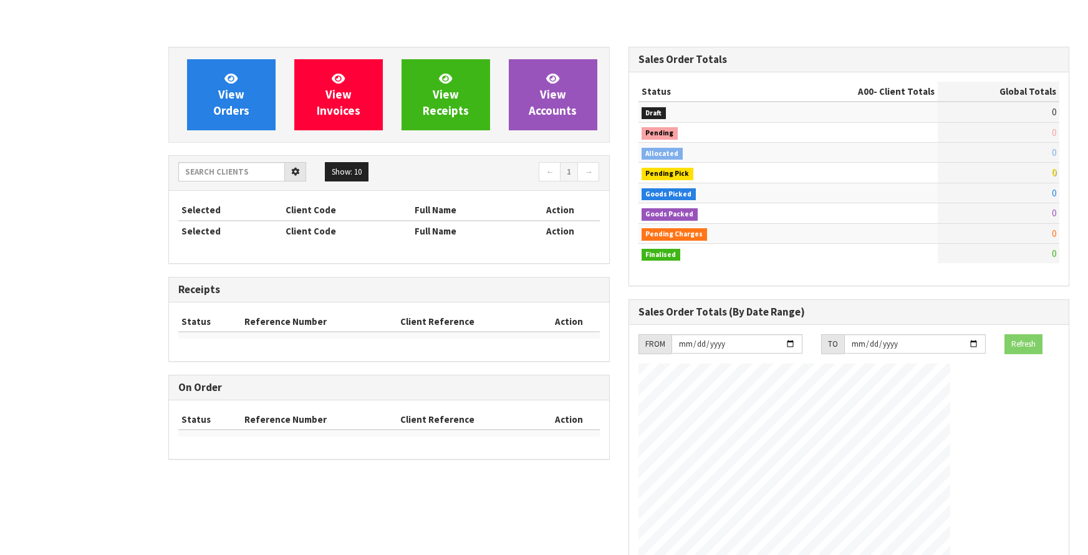 Image resolution: width=1088 pixels, height=555 pixels. Describe the element at coordinates (654, 113) in the screenshot. I see `span: Draft` at that location.